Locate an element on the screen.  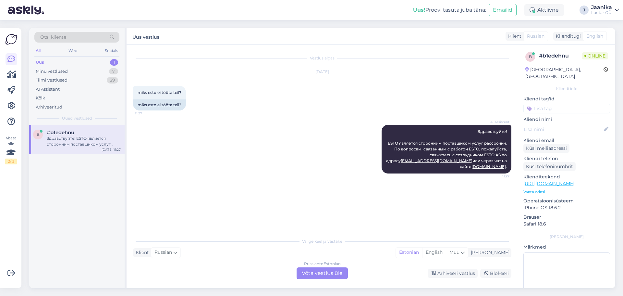
div: Valige keel ja vastake is located at coordinates (322, 241).